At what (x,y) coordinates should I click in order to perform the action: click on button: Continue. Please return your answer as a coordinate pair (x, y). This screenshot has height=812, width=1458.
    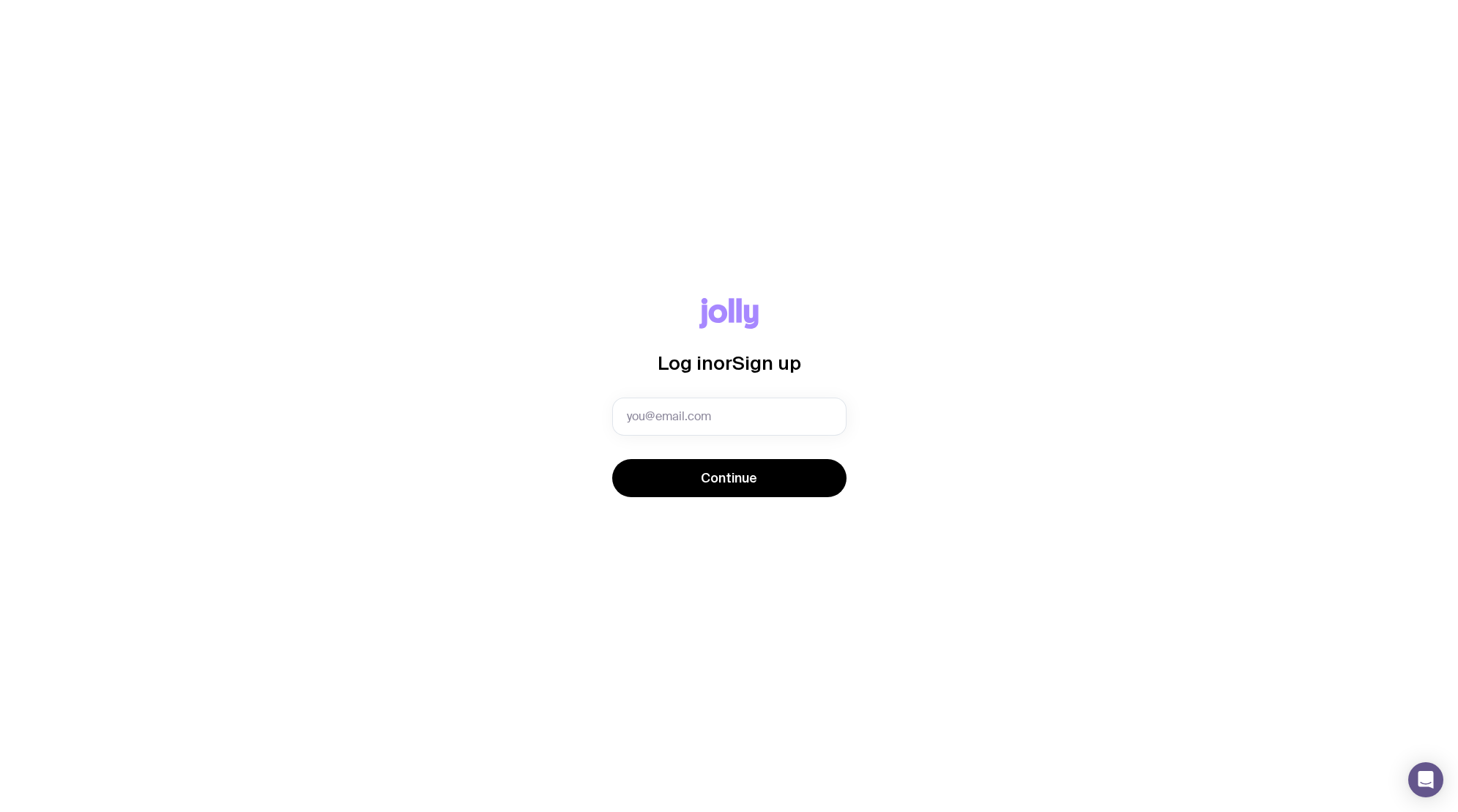
    Looking at the image, I should click on (729, 478).